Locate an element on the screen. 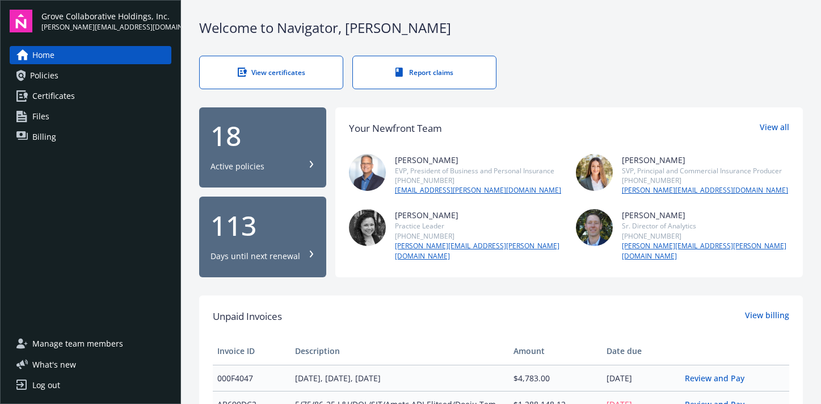 The width and height of the screenshot is (821, 404). span: Billing is located at coordinates (44, 137).